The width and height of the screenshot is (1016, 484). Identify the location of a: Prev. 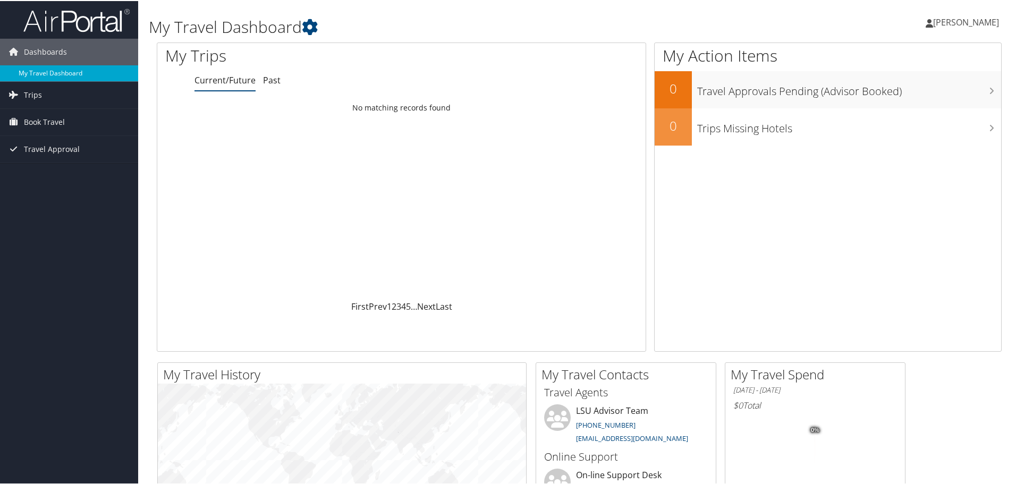
(378, 305).